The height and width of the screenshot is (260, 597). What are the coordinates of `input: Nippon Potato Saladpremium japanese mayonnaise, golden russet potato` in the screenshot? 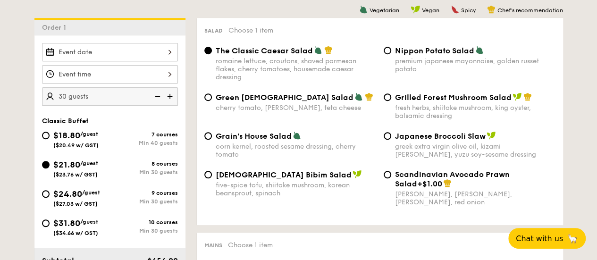 It's located at (387, 50).